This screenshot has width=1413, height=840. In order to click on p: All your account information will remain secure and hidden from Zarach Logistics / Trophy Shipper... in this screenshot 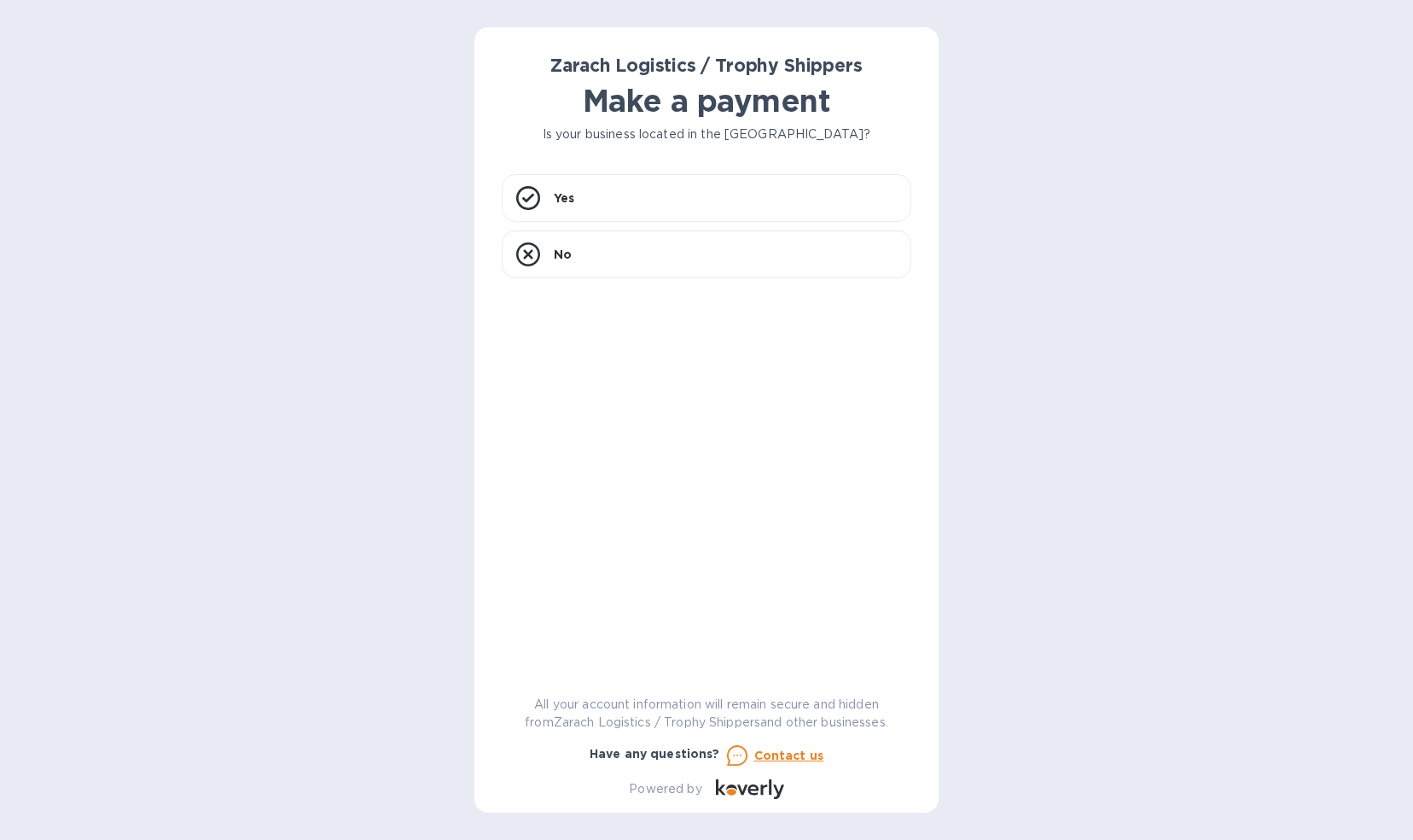, I will do `click(706, 713)`.